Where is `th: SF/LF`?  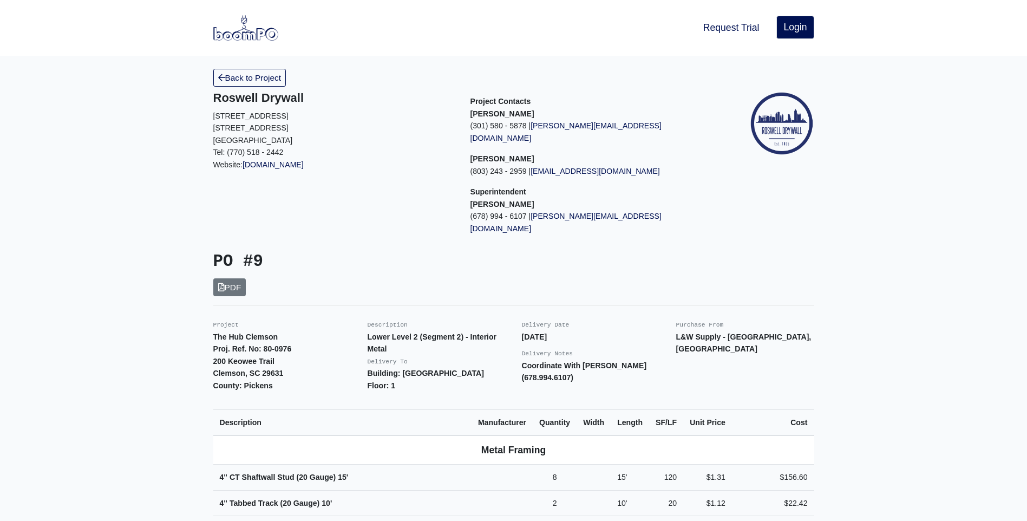 th: SF/LF is located at coordinates (666, 422).